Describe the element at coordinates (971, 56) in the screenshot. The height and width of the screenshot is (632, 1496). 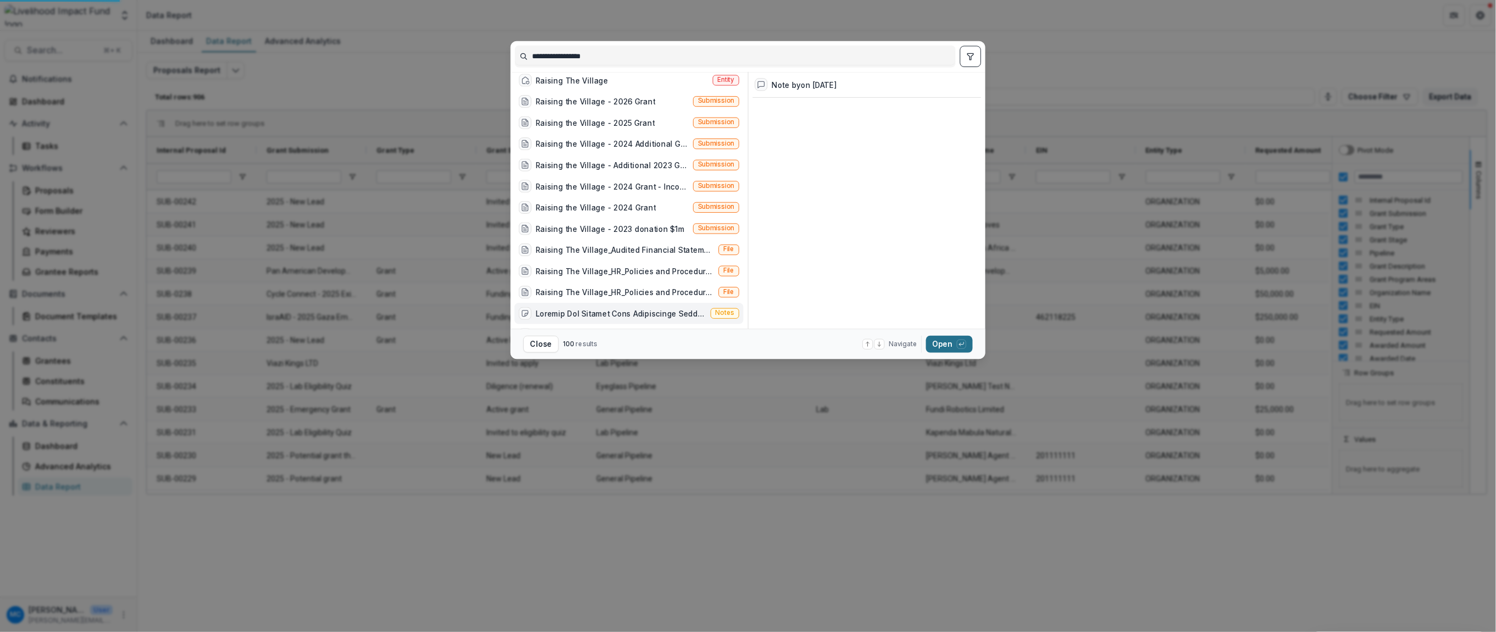
I see `button: toggle filters` at that location.